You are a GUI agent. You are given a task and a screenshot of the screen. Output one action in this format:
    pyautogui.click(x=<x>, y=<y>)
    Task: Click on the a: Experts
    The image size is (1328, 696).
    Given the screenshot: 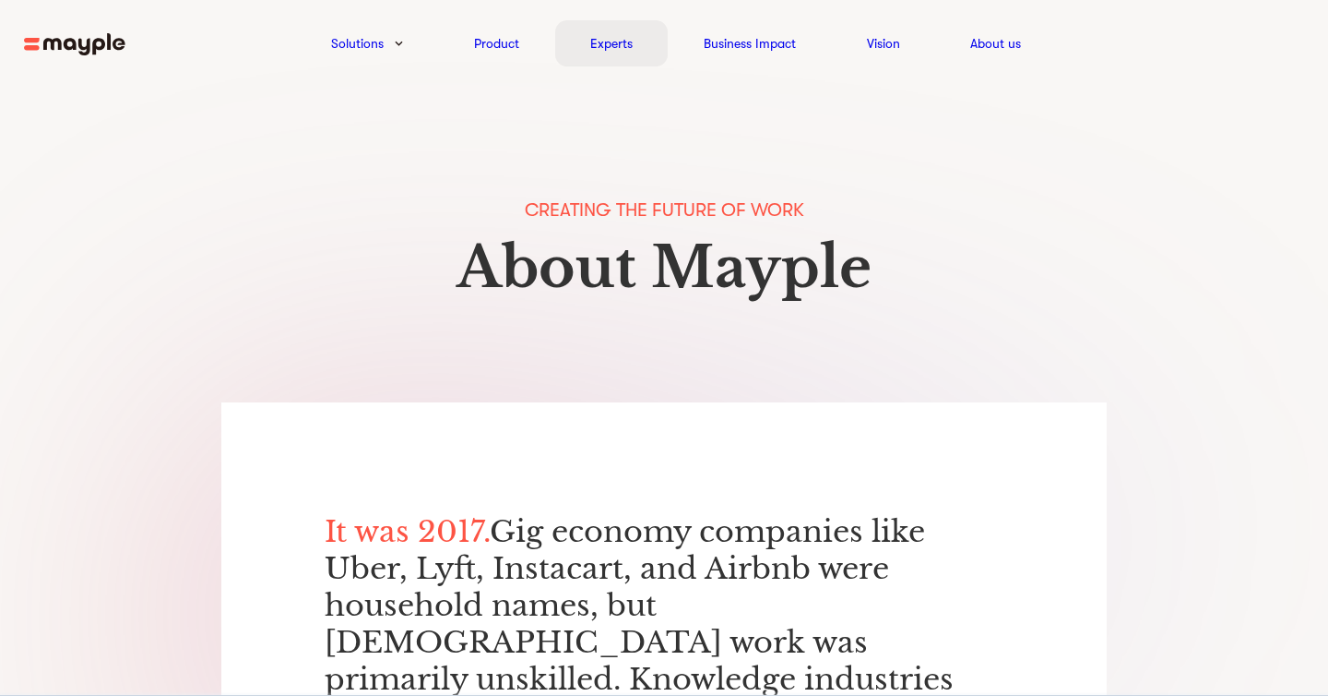 What is the action you would take?
    pyautogui.click(x=612, y=43)
    